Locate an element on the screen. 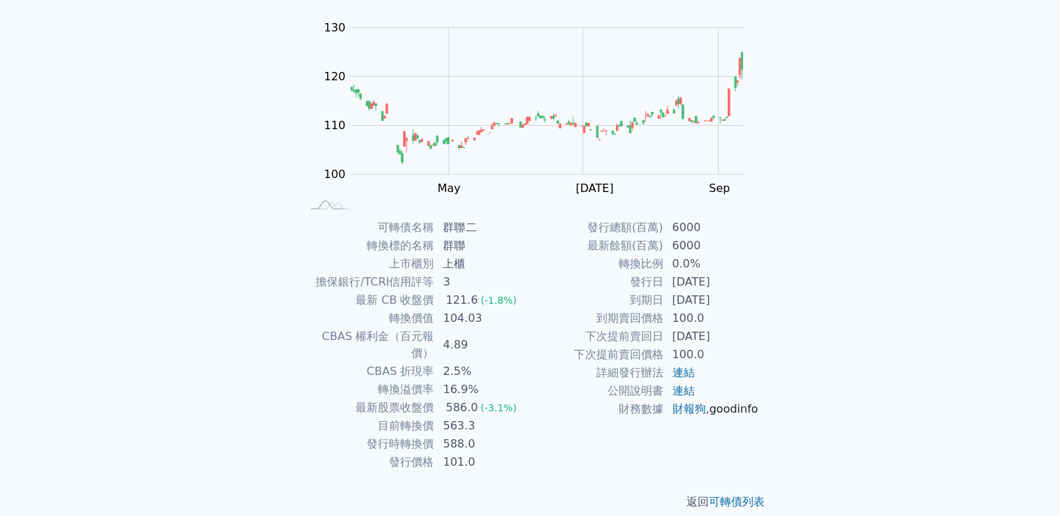  a: goodinfo is located at coordinates (733, 408).